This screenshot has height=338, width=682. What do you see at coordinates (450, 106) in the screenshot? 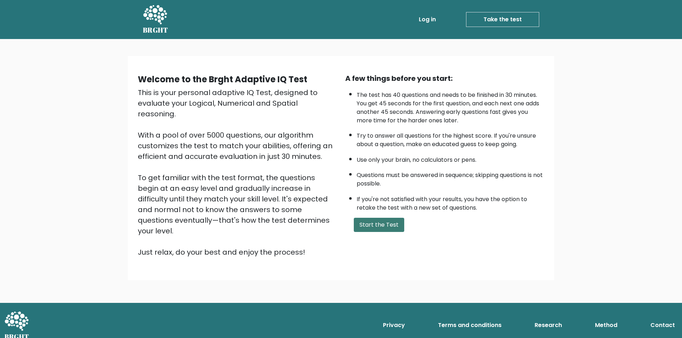
I see `li: The test has 40 questions and needs to be finished in 30 minutes. You get 45 seconds for the firs...` at bounding box center [450, 106].